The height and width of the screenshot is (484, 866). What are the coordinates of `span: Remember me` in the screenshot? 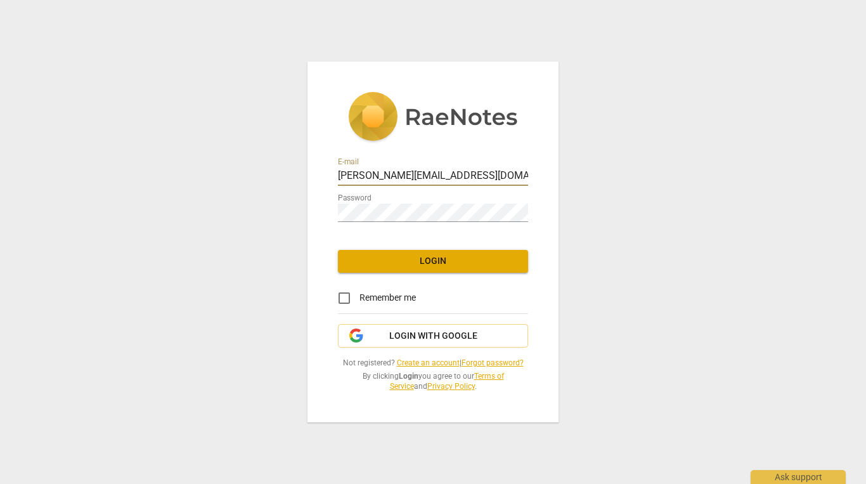 It's located at (387, 297).